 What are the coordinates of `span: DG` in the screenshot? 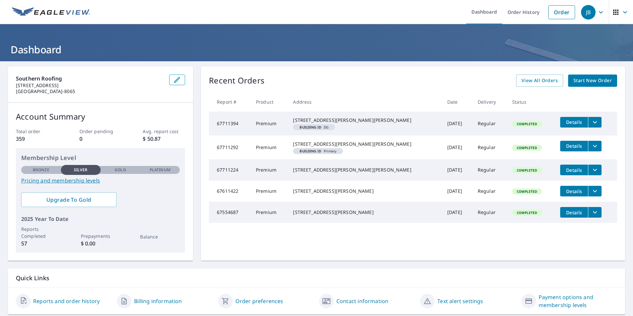 It's located at (314, 127).